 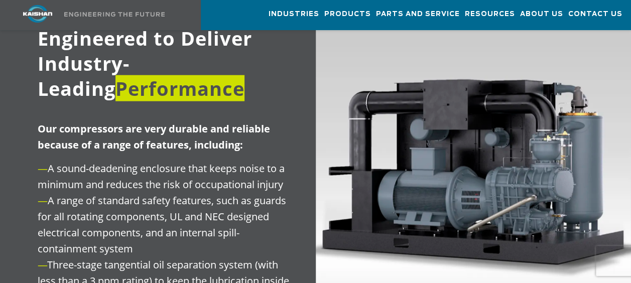 I want to click on a: Products, so click(x=348, y=14).